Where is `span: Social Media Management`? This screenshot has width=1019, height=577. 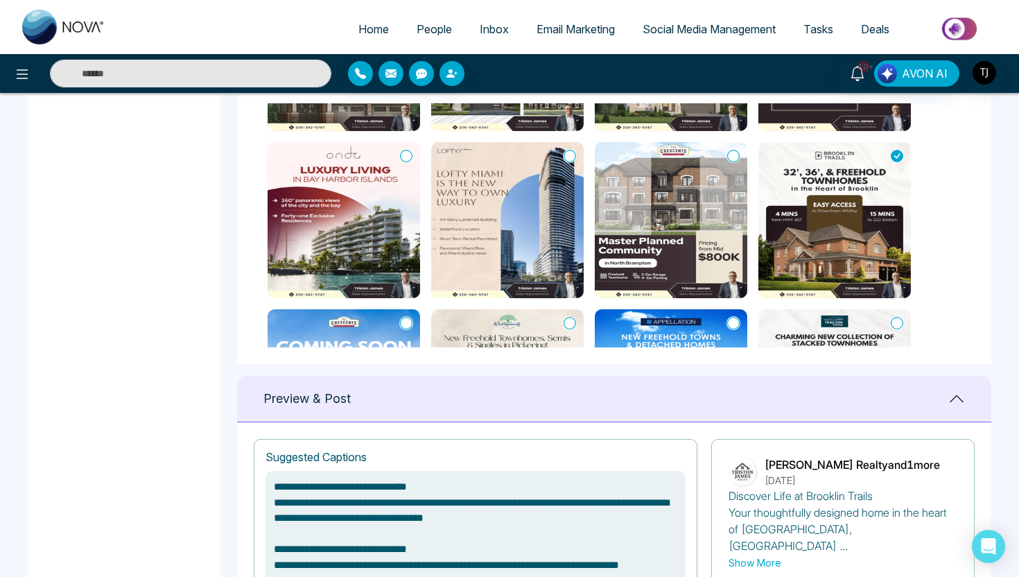 span: Social Media Management is located at coordinates (709, 29).